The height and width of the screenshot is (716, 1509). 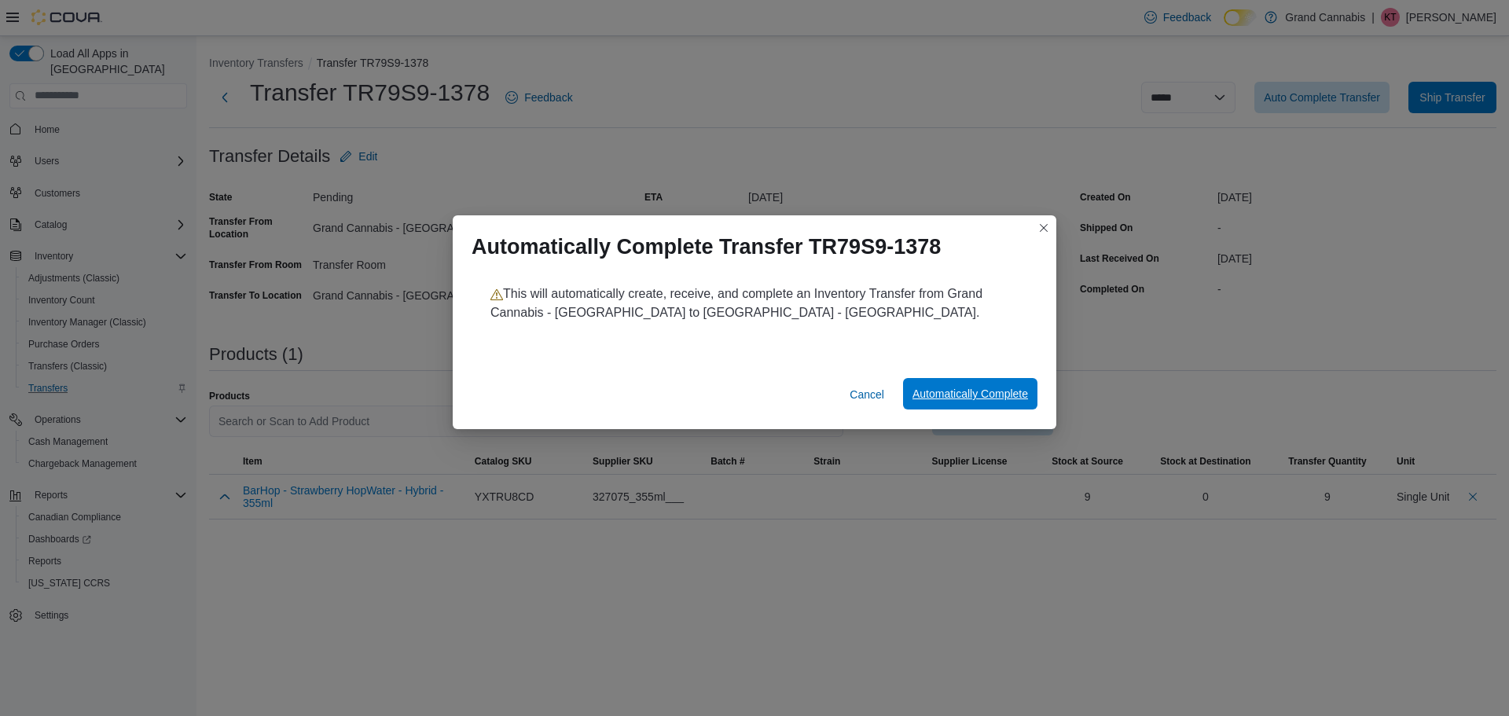 What do you see at coordinates (970, 394) in the screenshot?
I see `span: Automatically Complete` at bounding box center [970, 394].